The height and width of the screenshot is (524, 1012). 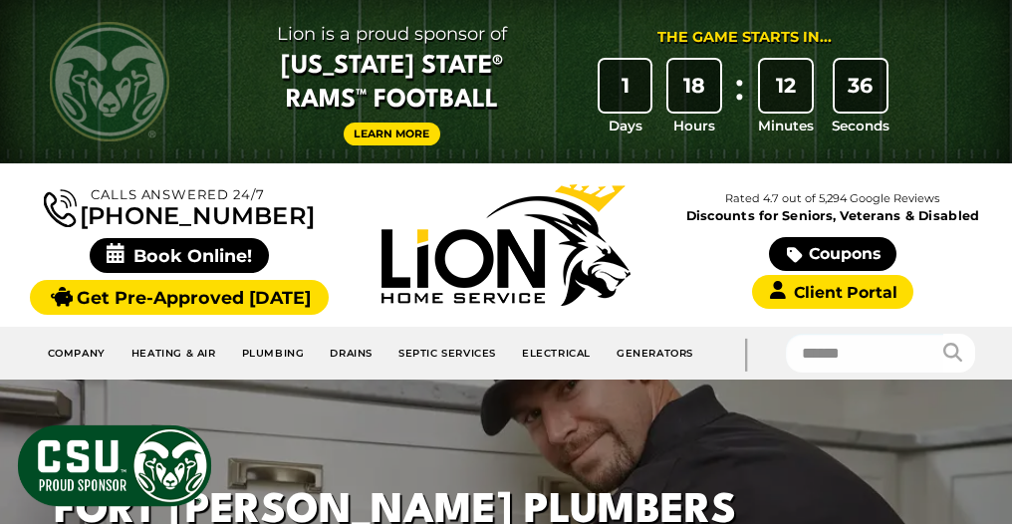 What do you see at coordinates (391, 34) in the screenshot?
I see `span: Lion is a proud sponsor of` at bounding box center [391, 34].